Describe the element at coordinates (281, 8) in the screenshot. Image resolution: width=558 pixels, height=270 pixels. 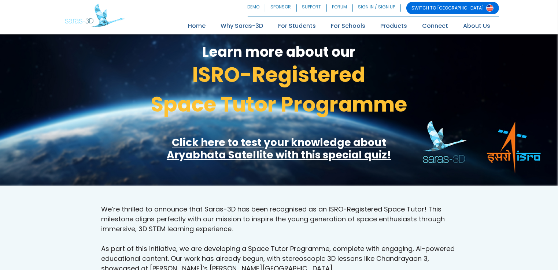
I see `a: SPONSOR` at that location.